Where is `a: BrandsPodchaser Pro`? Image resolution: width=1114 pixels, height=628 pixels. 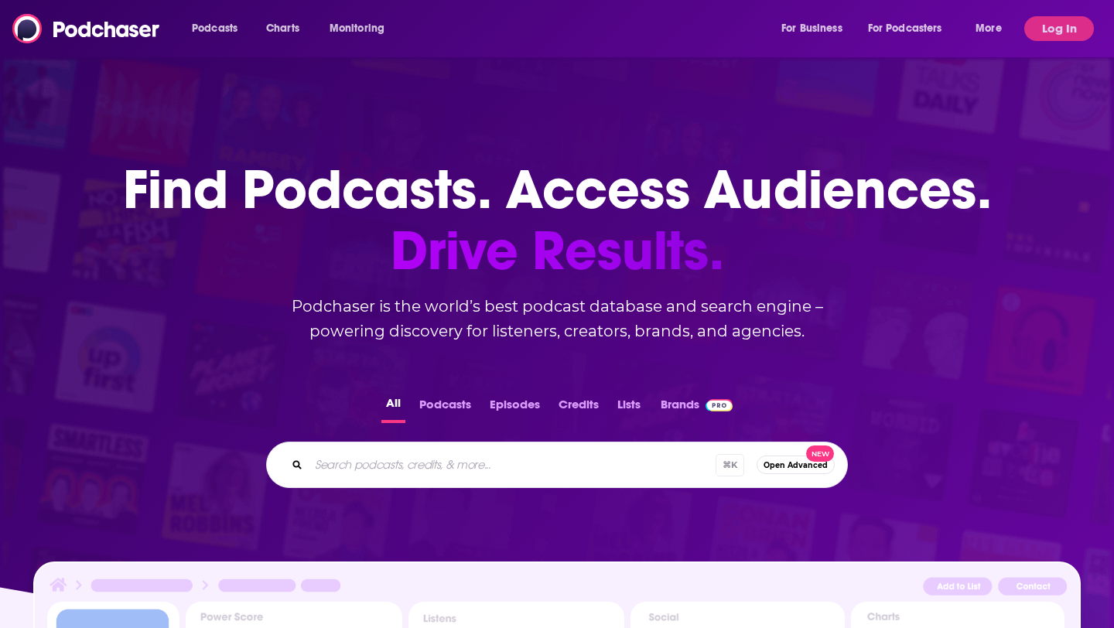
a: BrandsPodchaser Pro is located at coordinates (696, 408).